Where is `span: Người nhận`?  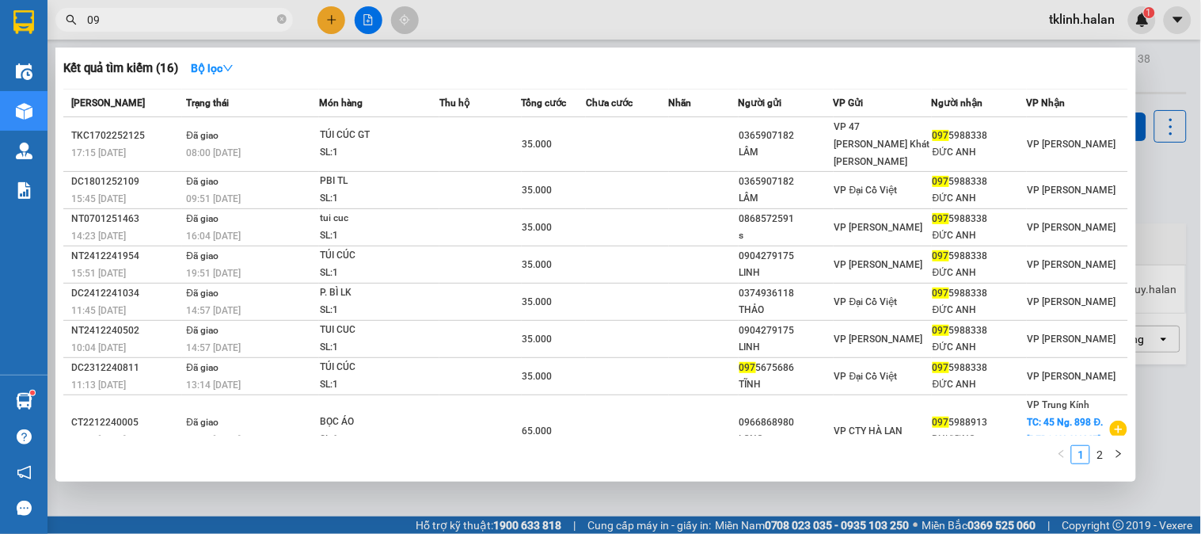 span: Người nhận is located at coordinates (957, 103).